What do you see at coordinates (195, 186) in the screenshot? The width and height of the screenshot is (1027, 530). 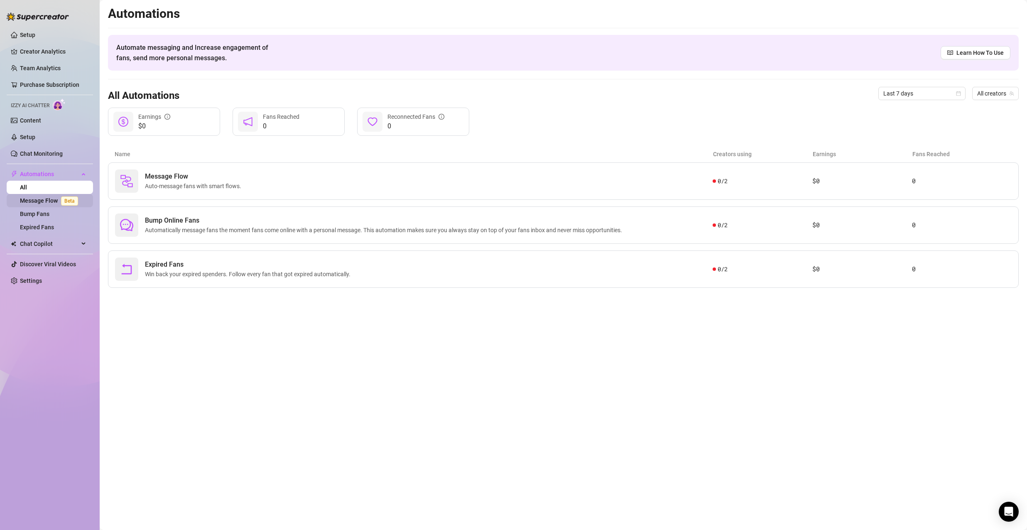 I see `span: Auto-message fans with smart flows.` at bounding box center [195, 186].